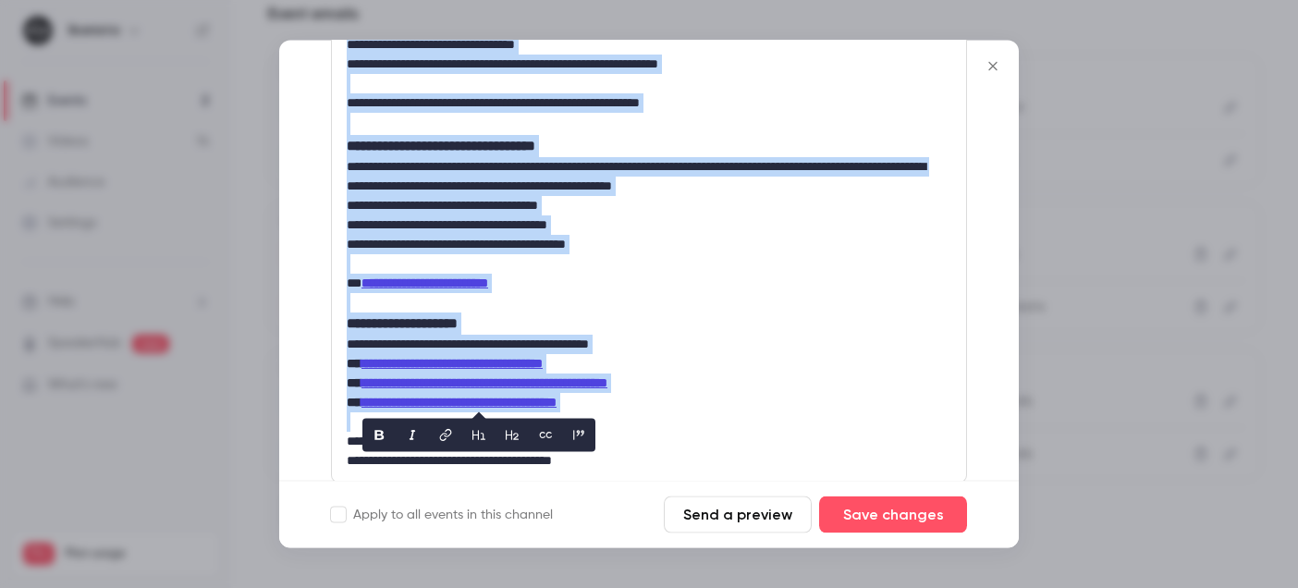 This screenshot has width=1298, height=588. I want to click on button: bold, so click(379, 436).